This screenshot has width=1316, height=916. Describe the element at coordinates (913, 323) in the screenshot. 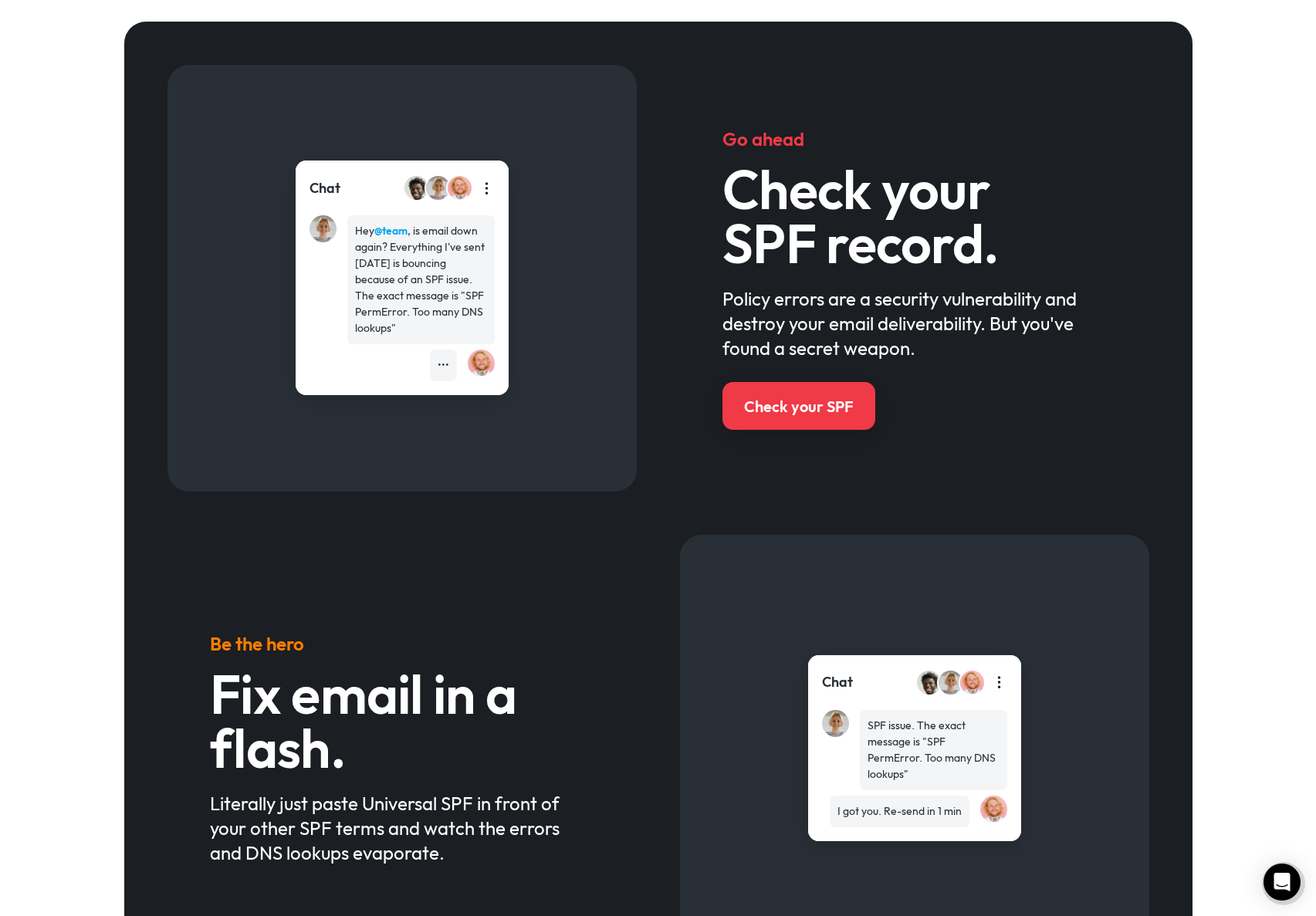

I see `div: Policy errors are a security vulnerability and destroy your email deliverability. But you've foun...` at that location.